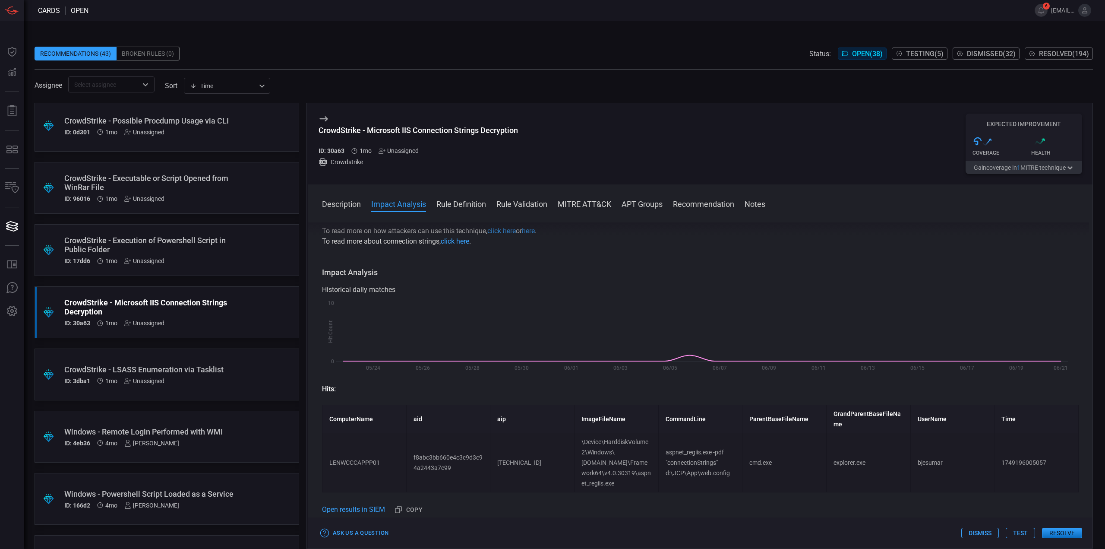 This screenshot has height=549, width=1105. I want to click on text: 05/30, so click(522, 368).